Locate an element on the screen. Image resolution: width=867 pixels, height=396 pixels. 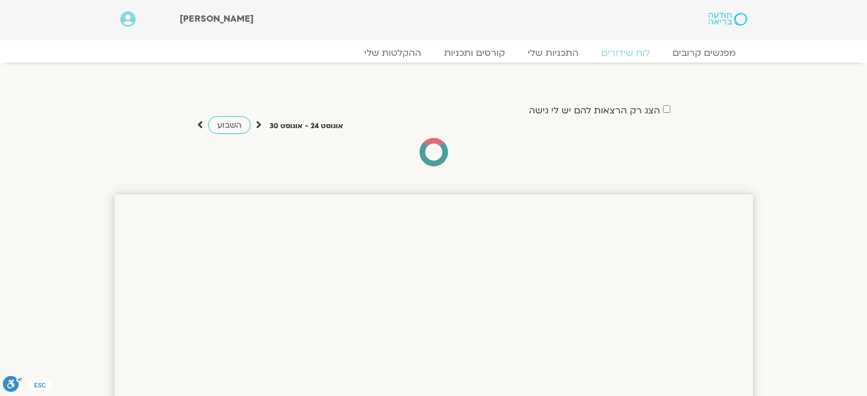
span: השבוע is located at coordinates (229, 125).